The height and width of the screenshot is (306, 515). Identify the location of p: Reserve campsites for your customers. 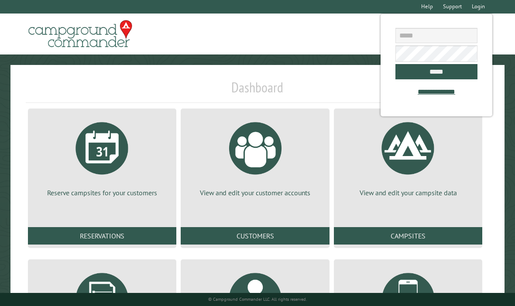
(102, 193).